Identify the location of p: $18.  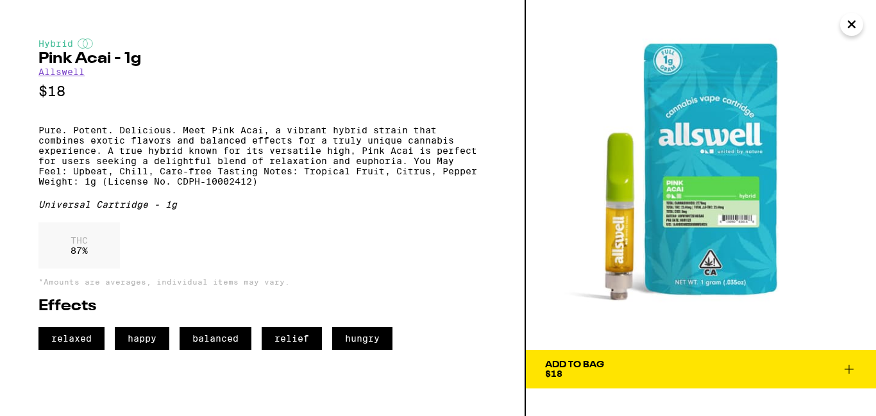
(262, 91).